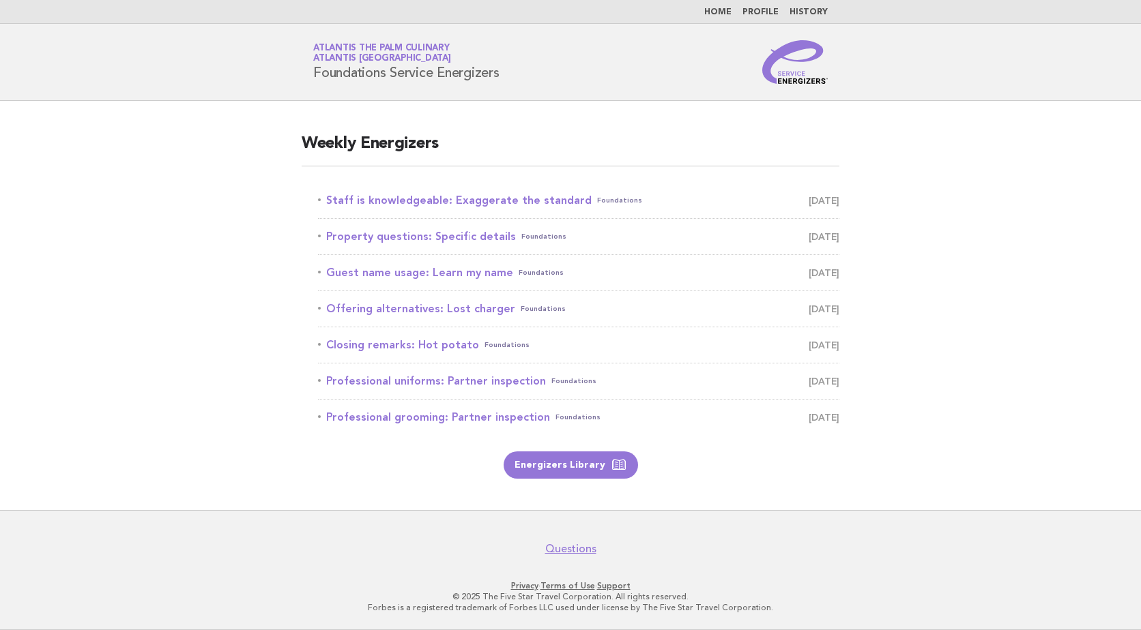 The height and width of the screenshot is (630, 1141). I want to click on h1: Foundations Service Energizers, so click(406, 62).